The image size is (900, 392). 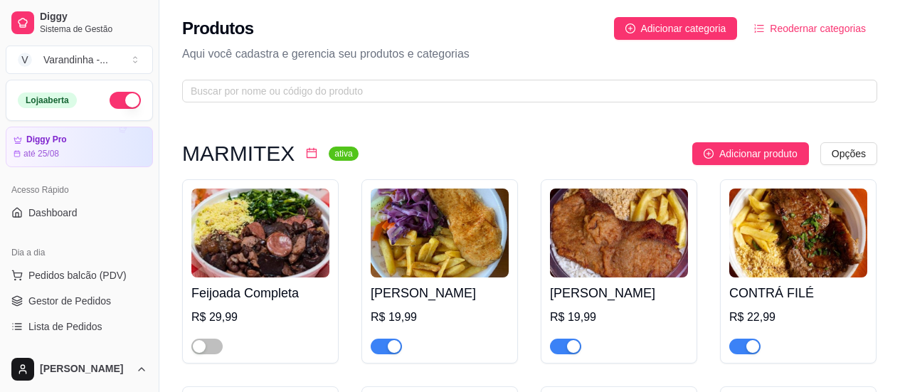 I want to click on article: até 25/08, so click(x=41, y=154).